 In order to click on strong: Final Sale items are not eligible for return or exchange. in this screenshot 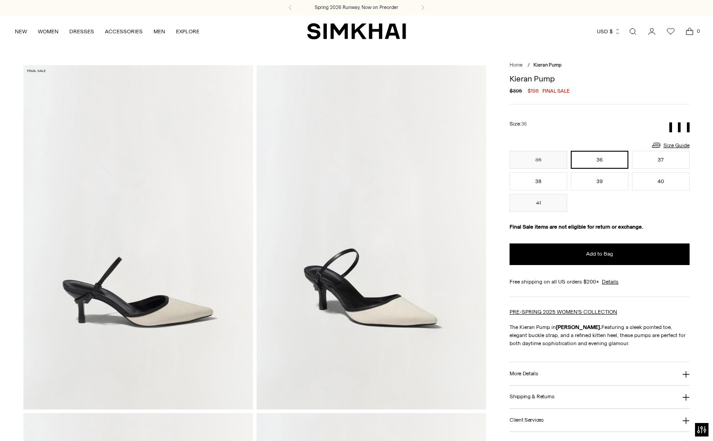, I will do `click(576, 227)`.